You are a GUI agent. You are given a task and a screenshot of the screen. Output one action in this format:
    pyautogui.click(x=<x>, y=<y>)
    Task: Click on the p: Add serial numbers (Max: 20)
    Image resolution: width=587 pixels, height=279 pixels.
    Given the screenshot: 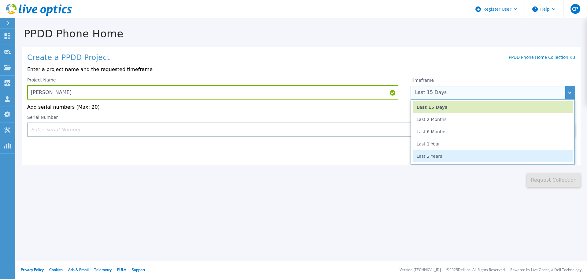 What is the action you would take?
    pyautogui.click(x=301, y=107)
    